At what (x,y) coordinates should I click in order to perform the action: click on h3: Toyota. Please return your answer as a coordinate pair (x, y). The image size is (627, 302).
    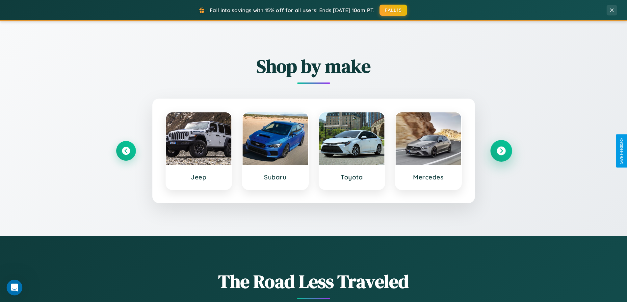
    Looking at the image, I should click on (352, 177).